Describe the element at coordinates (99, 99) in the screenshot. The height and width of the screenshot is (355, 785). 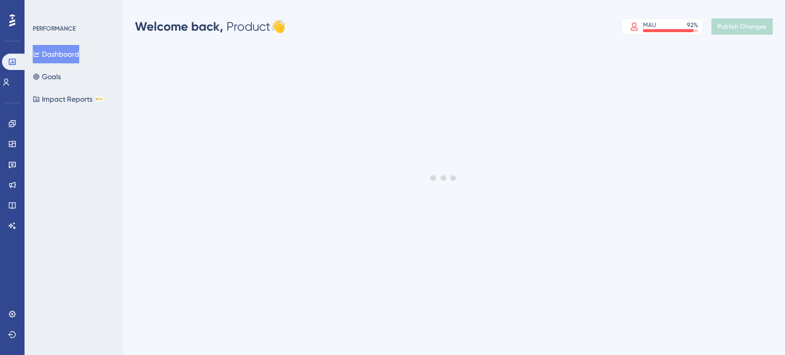
I see `div: BETA` at that location.